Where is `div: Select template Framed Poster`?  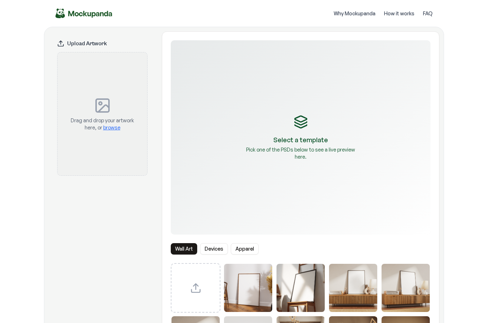
div: Select template Framed Poster is located at coordinates (248, 288).